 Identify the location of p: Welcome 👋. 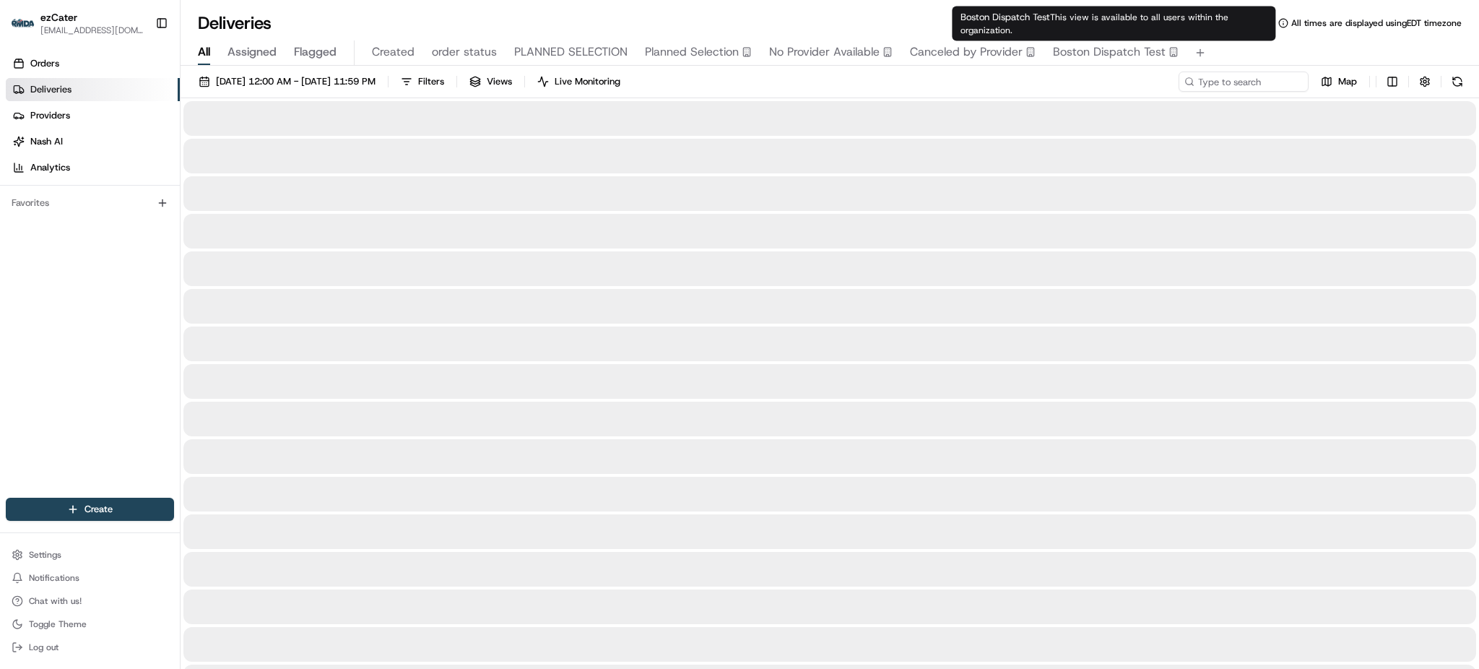
(139, 69).